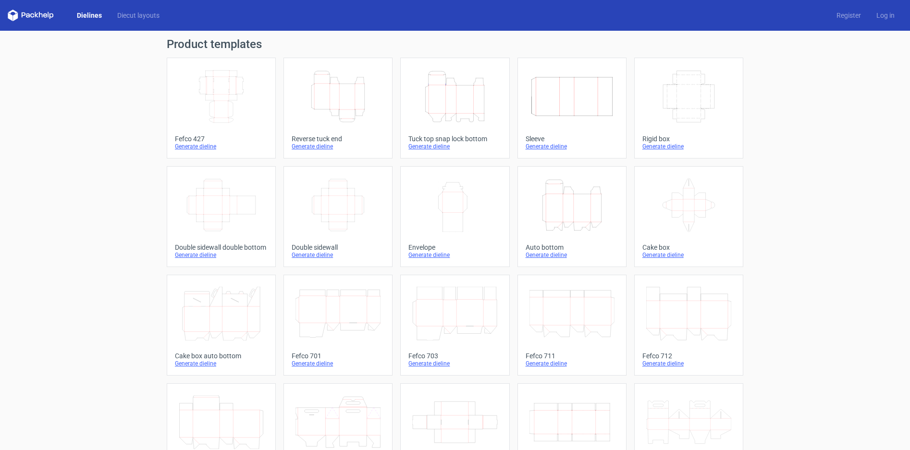  Describe the element at coordinates (221, 217) in the screenshot. I see `a: Double sidewall double bottomGenerate dieline` at that location.